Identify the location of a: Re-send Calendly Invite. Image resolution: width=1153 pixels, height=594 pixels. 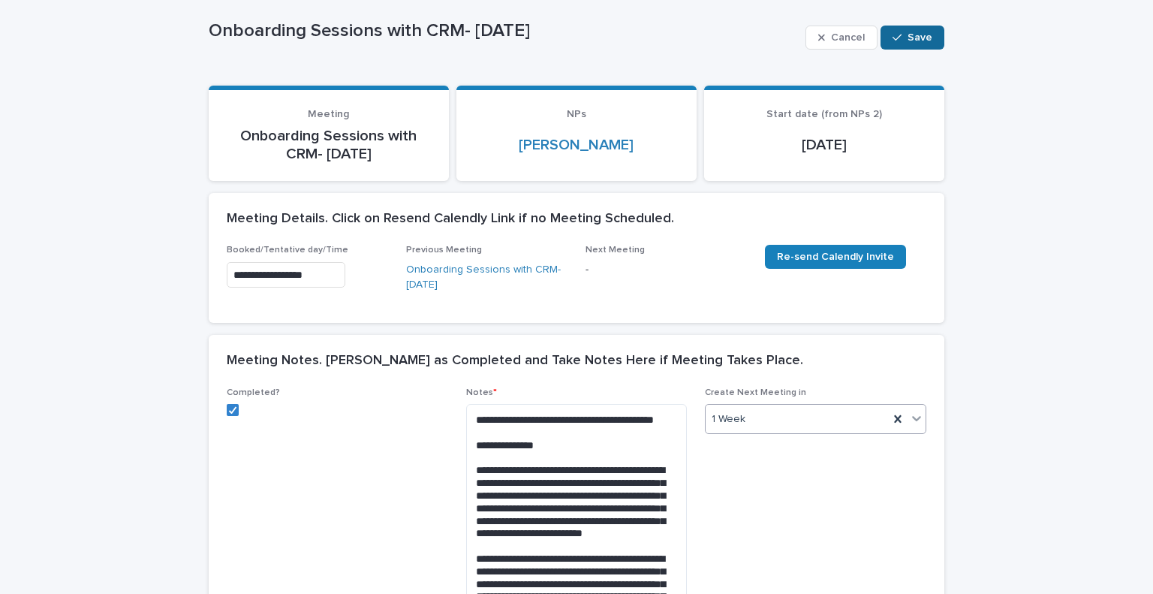
(835, 257).